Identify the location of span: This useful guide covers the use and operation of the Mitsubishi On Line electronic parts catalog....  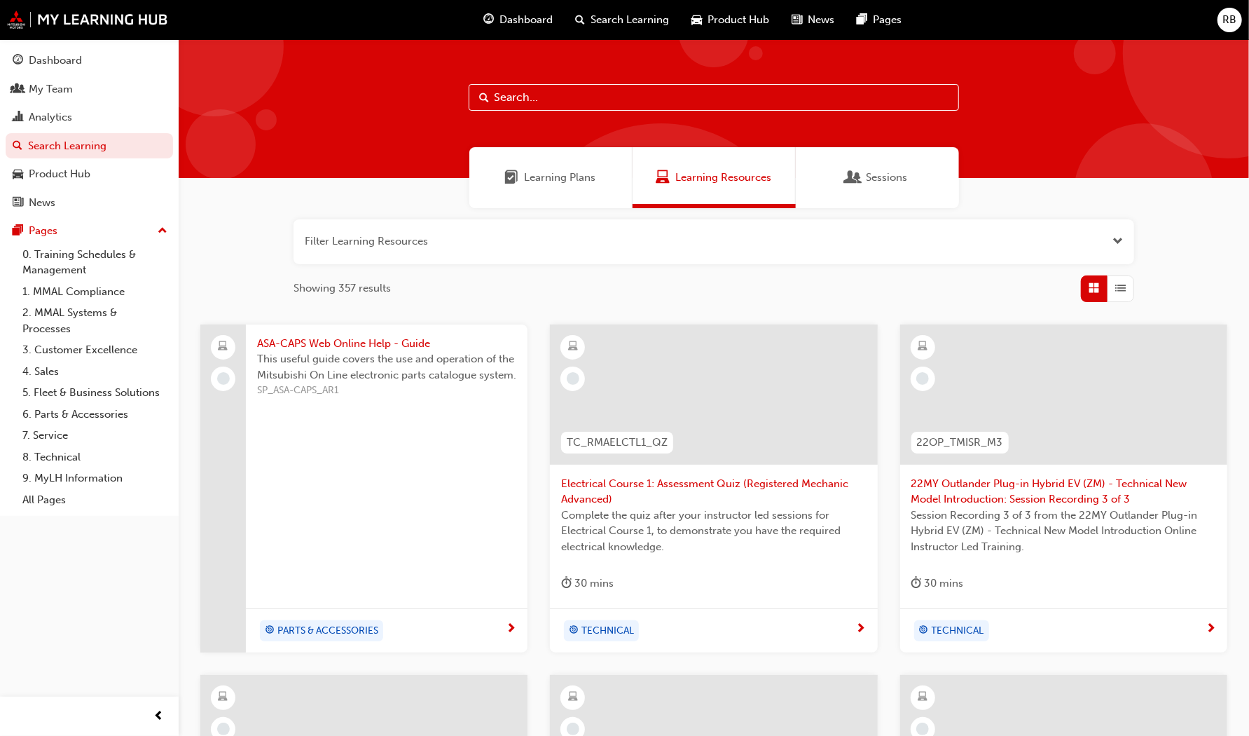
(387, 366).